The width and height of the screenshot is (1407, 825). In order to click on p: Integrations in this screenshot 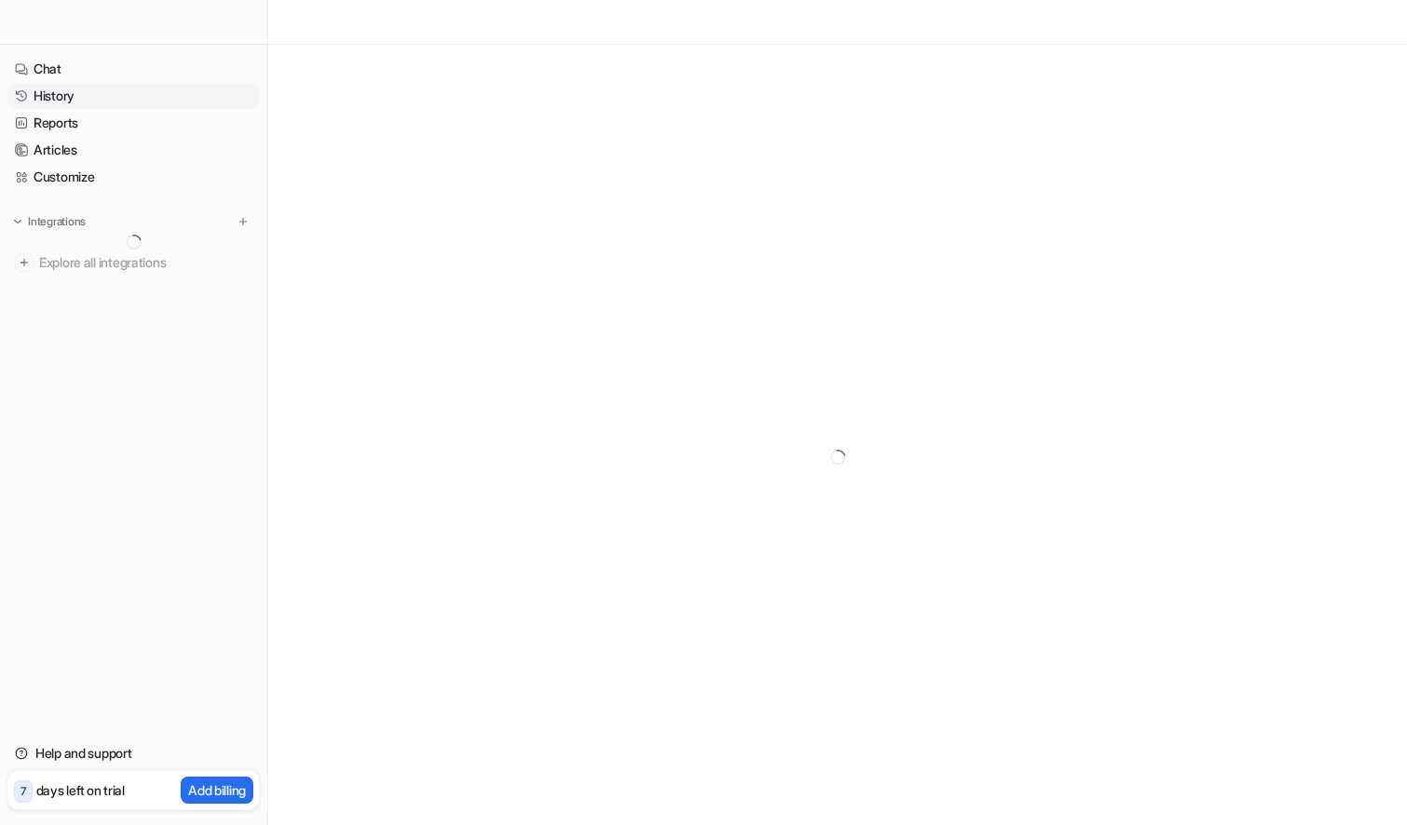, I will do `click(57, 222)`.